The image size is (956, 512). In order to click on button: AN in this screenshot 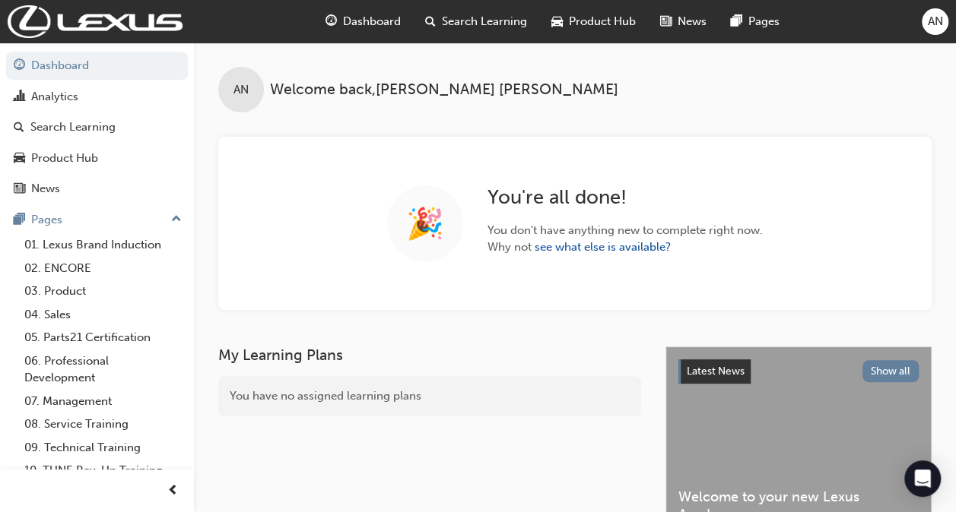, I will do `click(934, 21)`.